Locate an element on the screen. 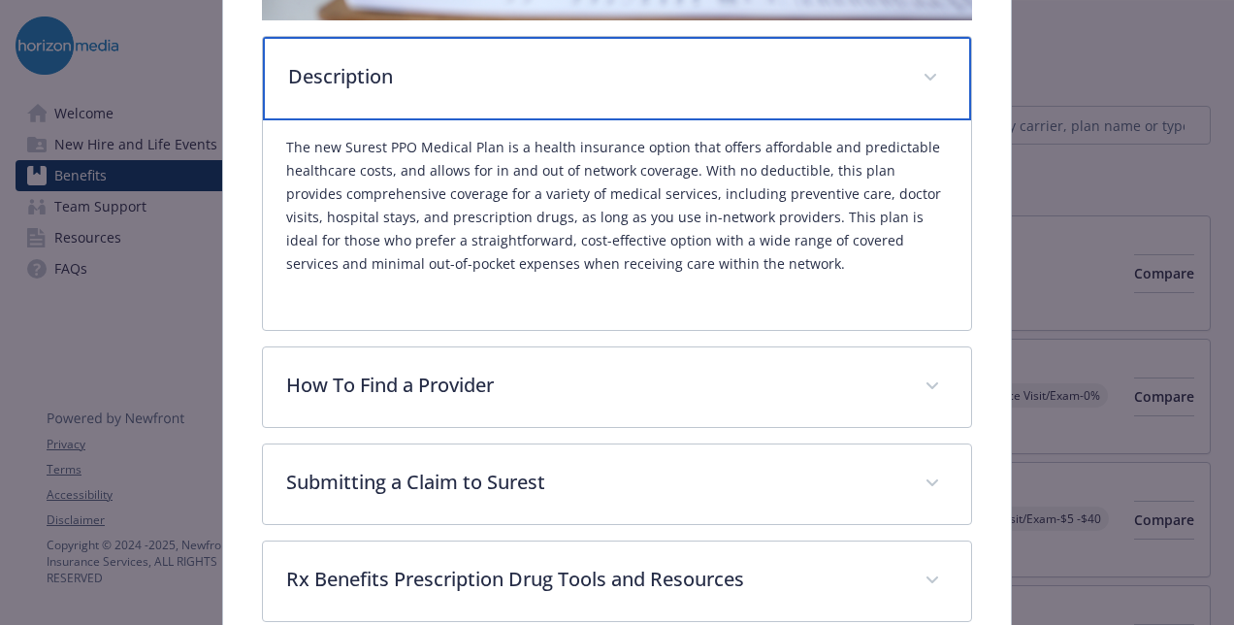 This screenshot has height=625, width=1234. p: How To Find a Provider is located at coordinates (594, 385).